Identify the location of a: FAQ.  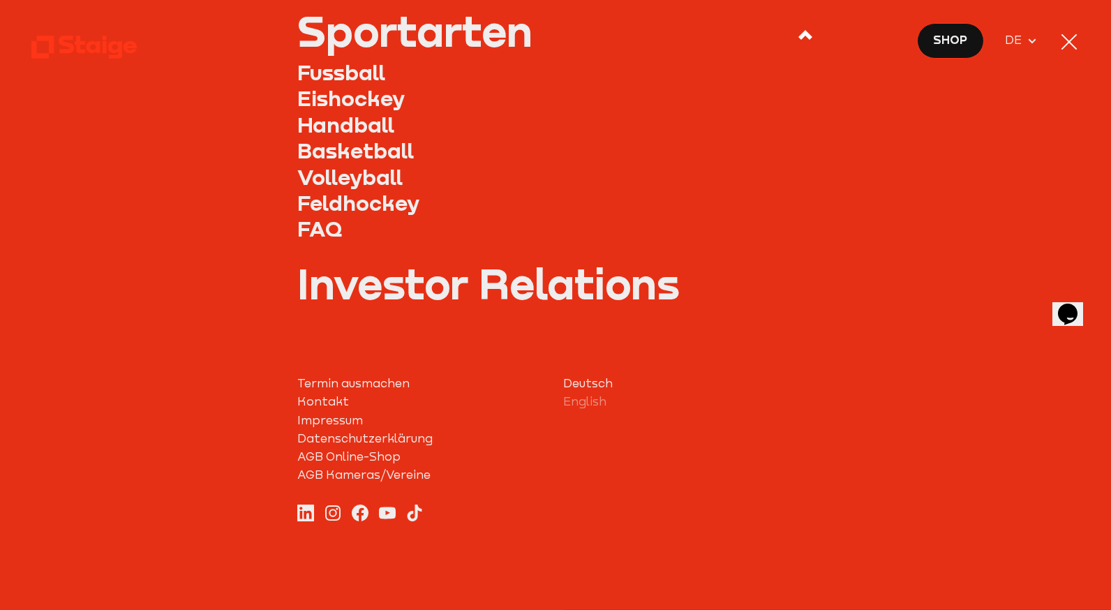
(556, 228).